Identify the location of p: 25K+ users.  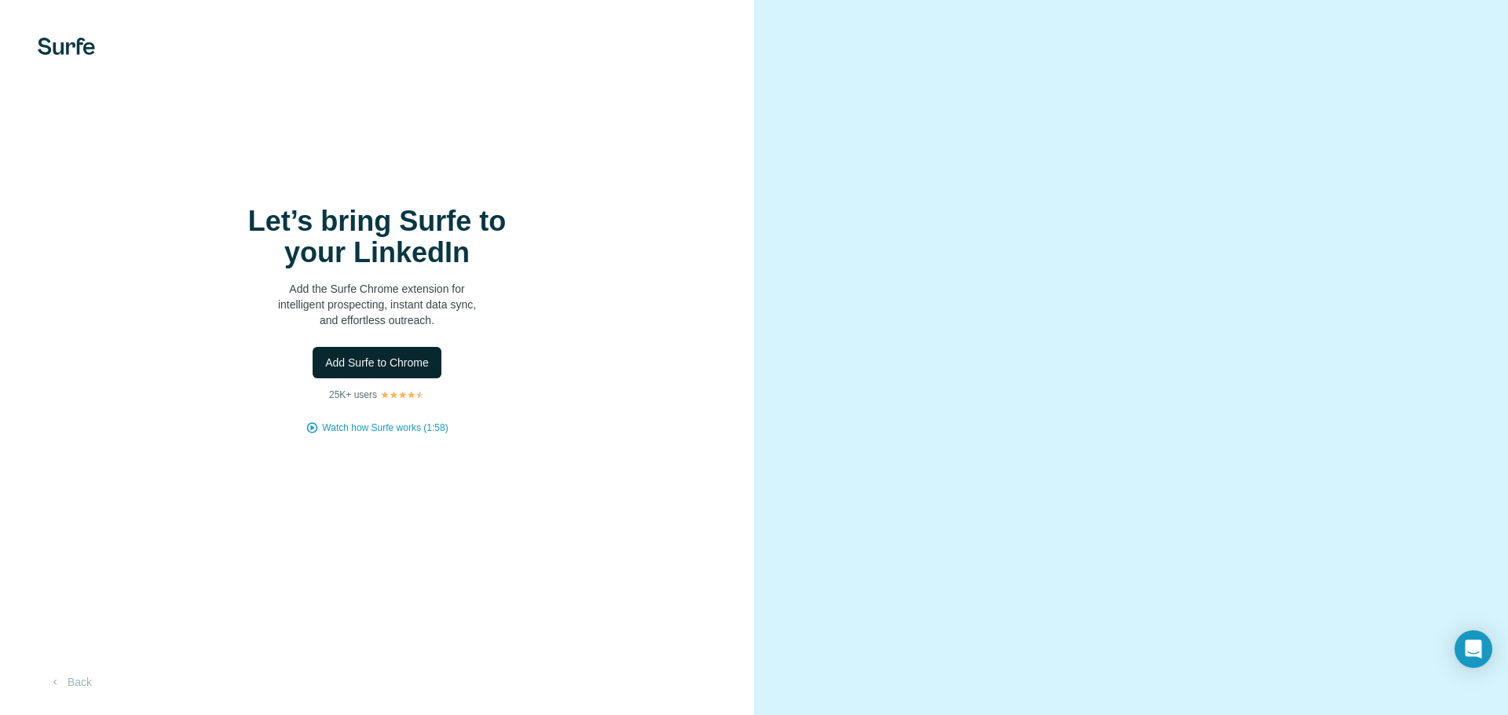
(353, 395).